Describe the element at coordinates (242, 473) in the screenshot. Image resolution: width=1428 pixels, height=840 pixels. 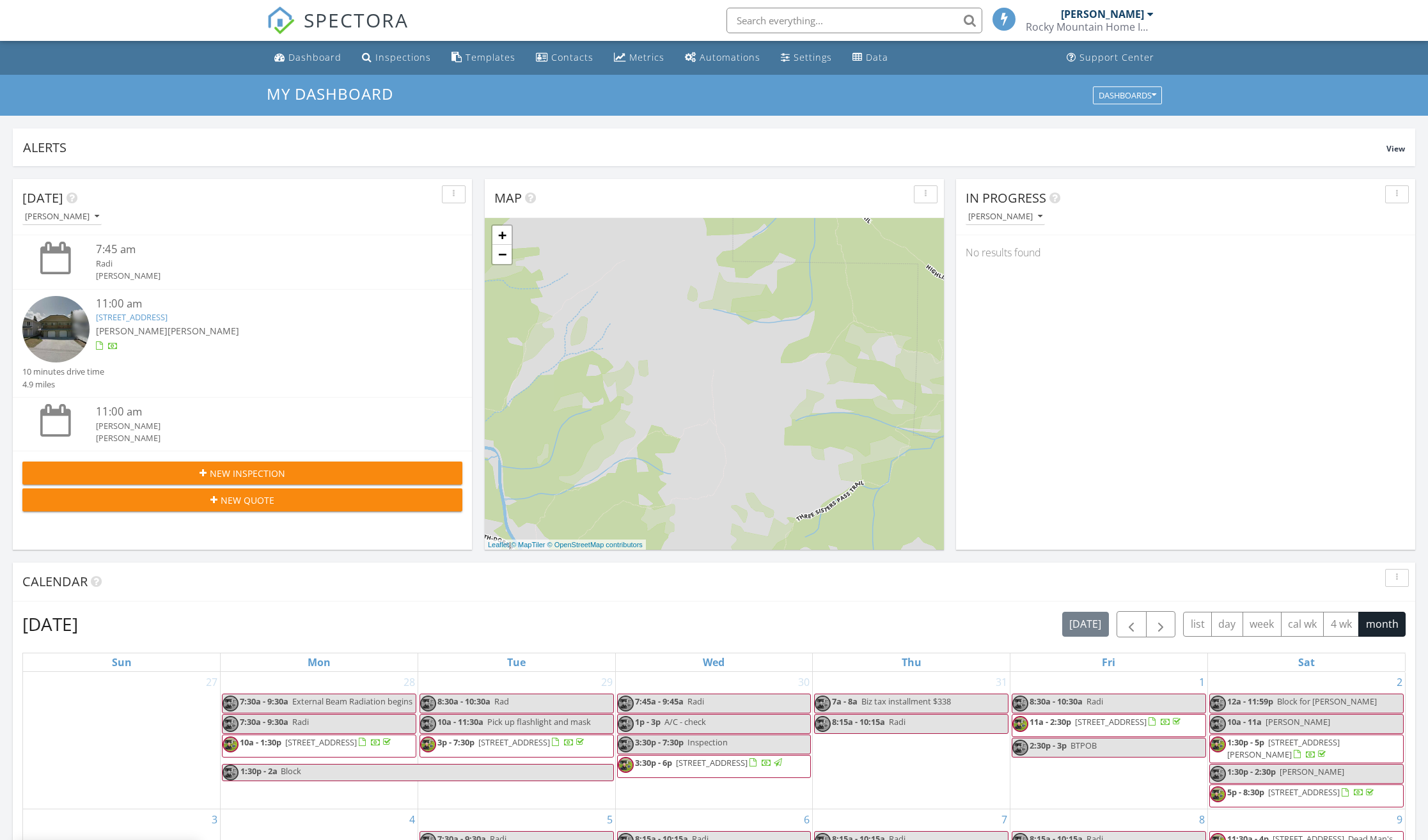
I see `button: New Inspection` at that location.